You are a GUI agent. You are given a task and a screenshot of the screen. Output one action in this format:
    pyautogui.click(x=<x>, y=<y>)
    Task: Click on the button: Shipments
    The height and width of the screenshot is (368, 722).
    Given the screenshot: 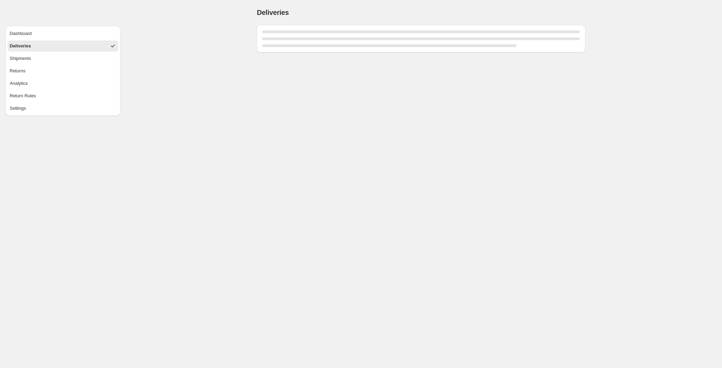 What is the action you would take?
    pyautogui.click(x=63, y=58)
    